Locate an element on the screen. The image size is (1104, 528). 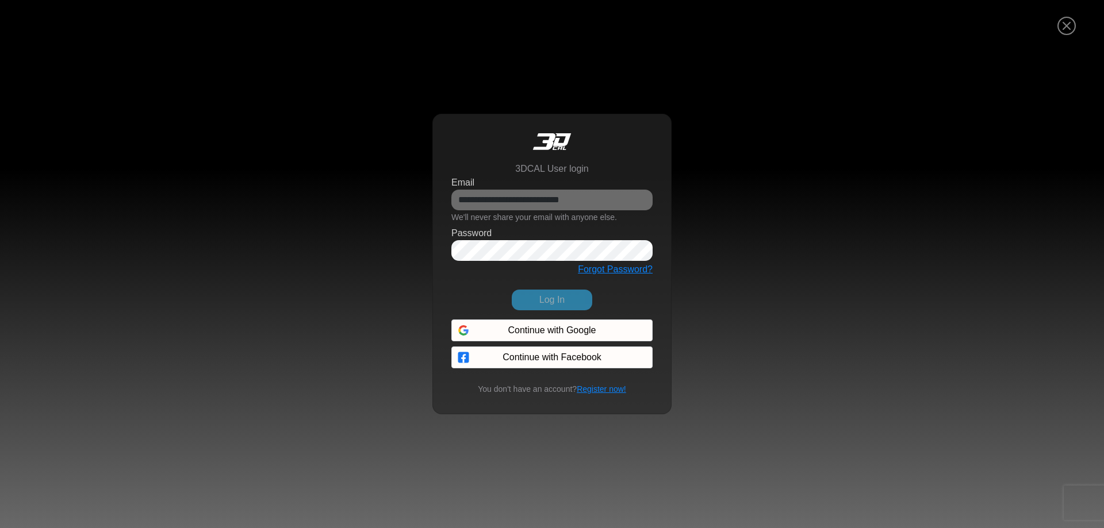
button: Close is located at coordinates (1067, 26).